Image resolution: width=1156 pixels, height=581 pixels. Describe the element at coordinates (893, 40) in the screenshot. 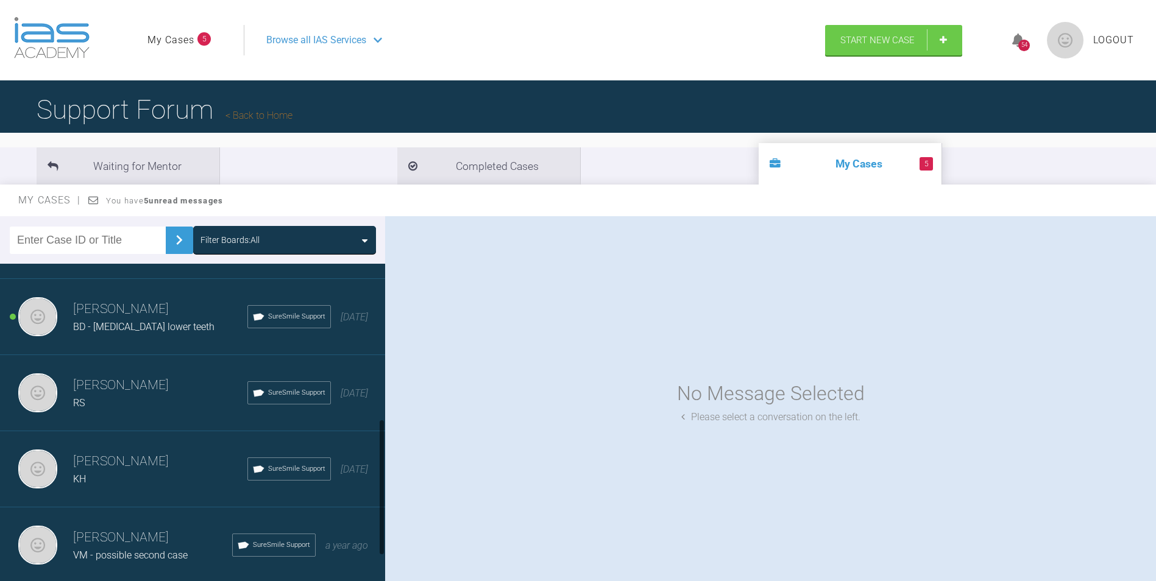

I see `a: Start New Case` at that location.